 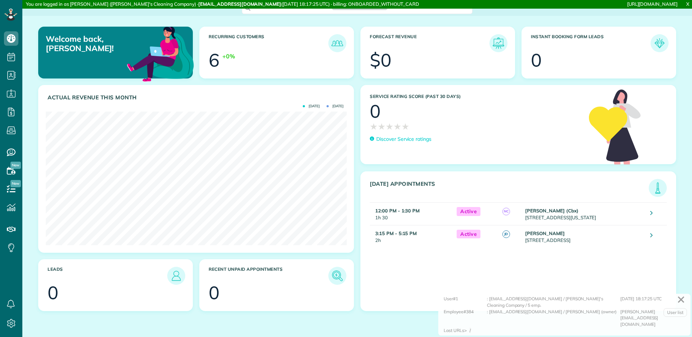 What do you see at coordinates (465, 318) in the screenshot?
I see `div: Employee#384` at bounding box center [465, 318].